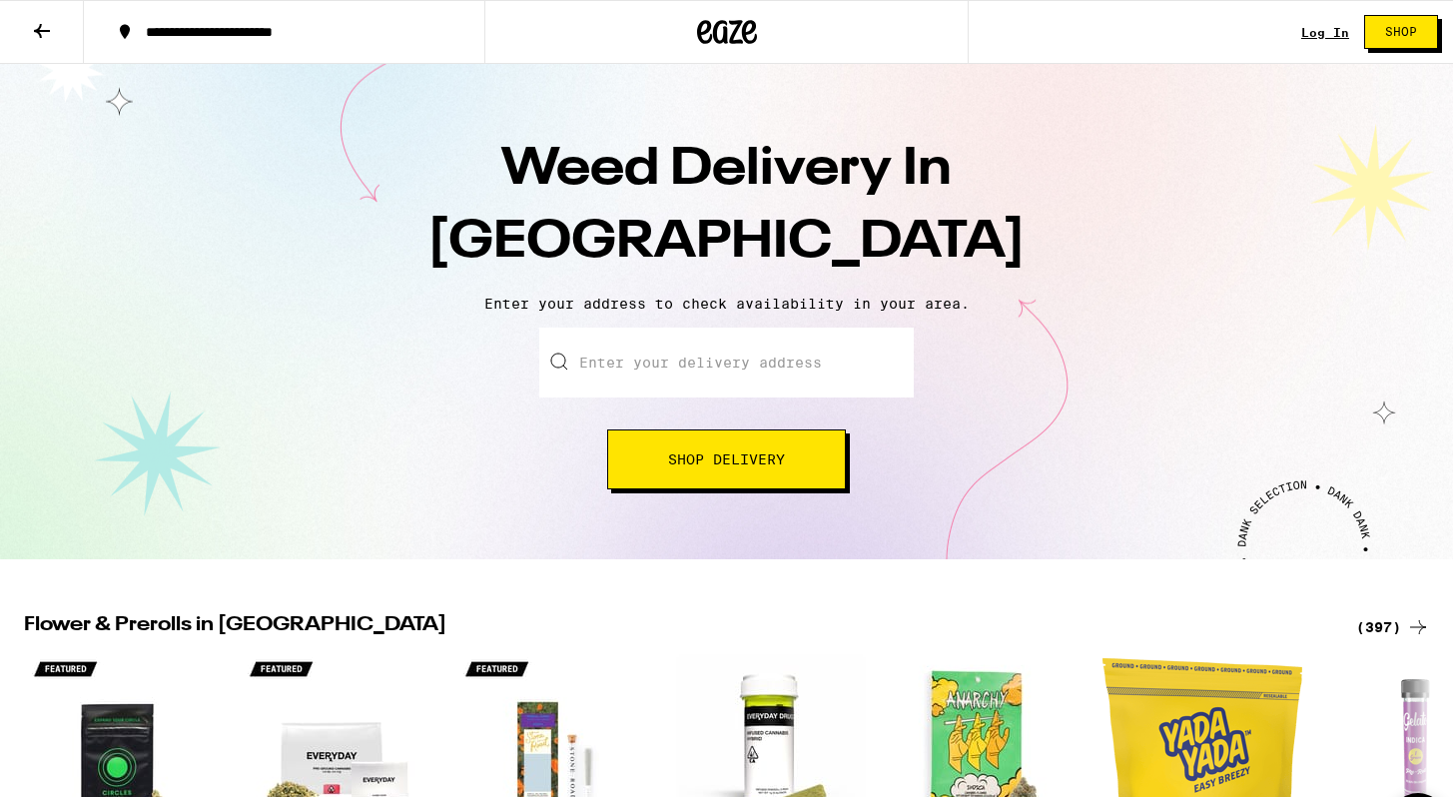 The width and height of the screenshot is (1453, 797). Describe the element at coordinates (726, 304) in the screenshot. I see `p: Enter your address to check availability in your area.` at that location.